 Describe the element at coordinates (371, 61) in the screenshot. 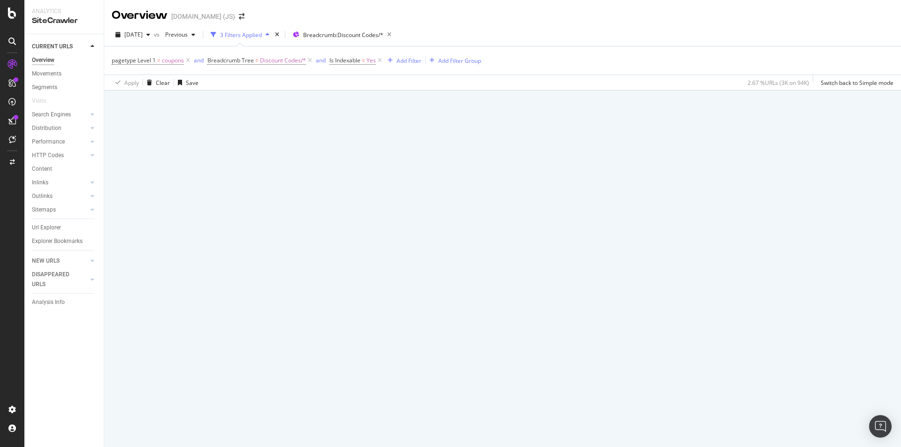

I see `span: Yes` at that location.